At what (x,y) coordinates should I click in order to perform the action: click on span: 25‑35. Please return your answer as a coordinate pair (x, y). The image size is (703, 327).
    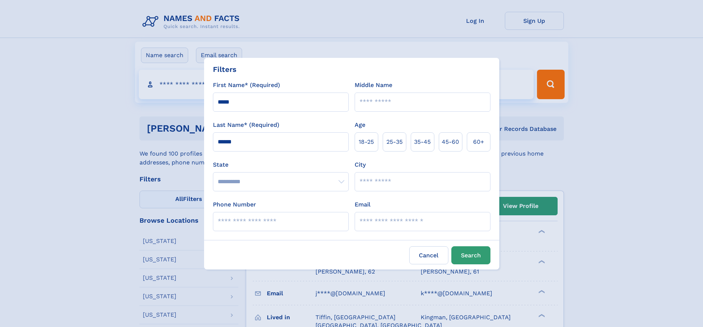
    Looking at the image, I should click on (395, 142).